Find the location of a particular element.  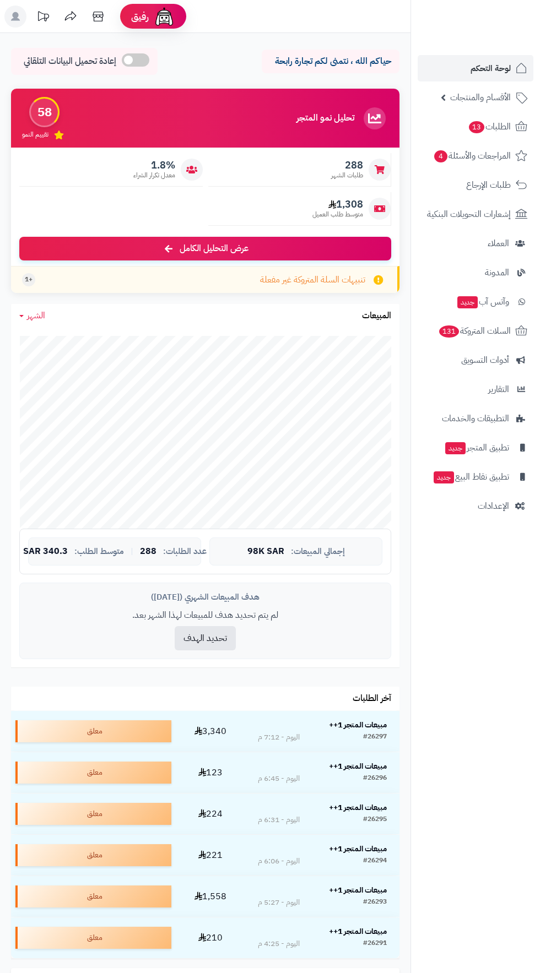

div: #26296 is located at coordinates (374, 779).